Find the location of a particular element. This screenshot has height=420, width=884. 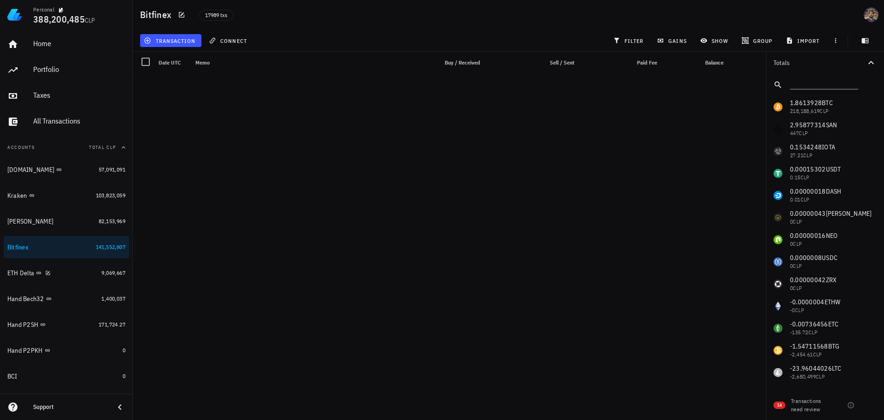

button: group is located at coordinates (758, 41).